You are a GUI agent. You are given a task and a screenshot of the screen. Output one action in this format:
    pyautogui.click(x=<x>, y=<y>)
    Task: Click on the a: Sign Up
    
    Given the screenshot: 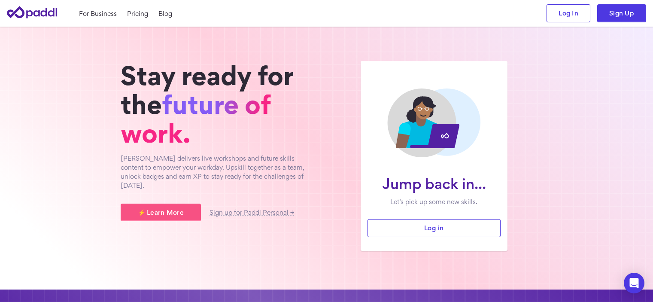 What is the action you would take?
    pyautogui.click(x=621, y=13)
    